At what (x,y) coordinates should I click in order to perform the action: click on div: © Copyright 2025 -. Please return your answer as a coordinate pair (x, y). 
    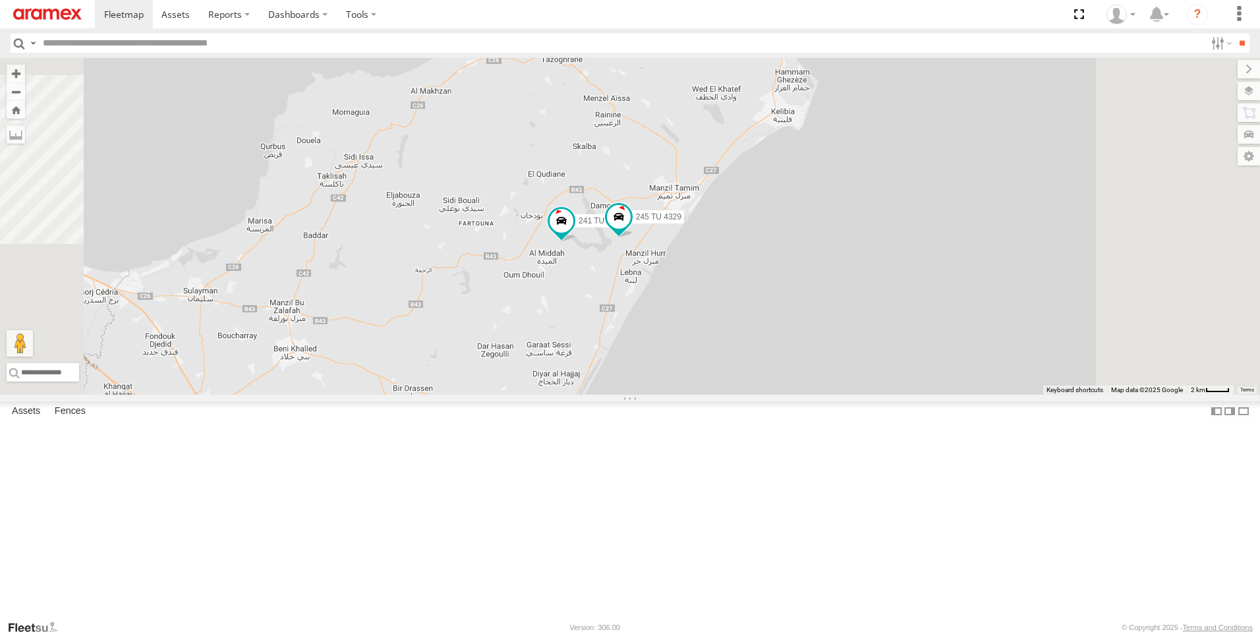
    Looking at the image, I should click on (1187, 628).